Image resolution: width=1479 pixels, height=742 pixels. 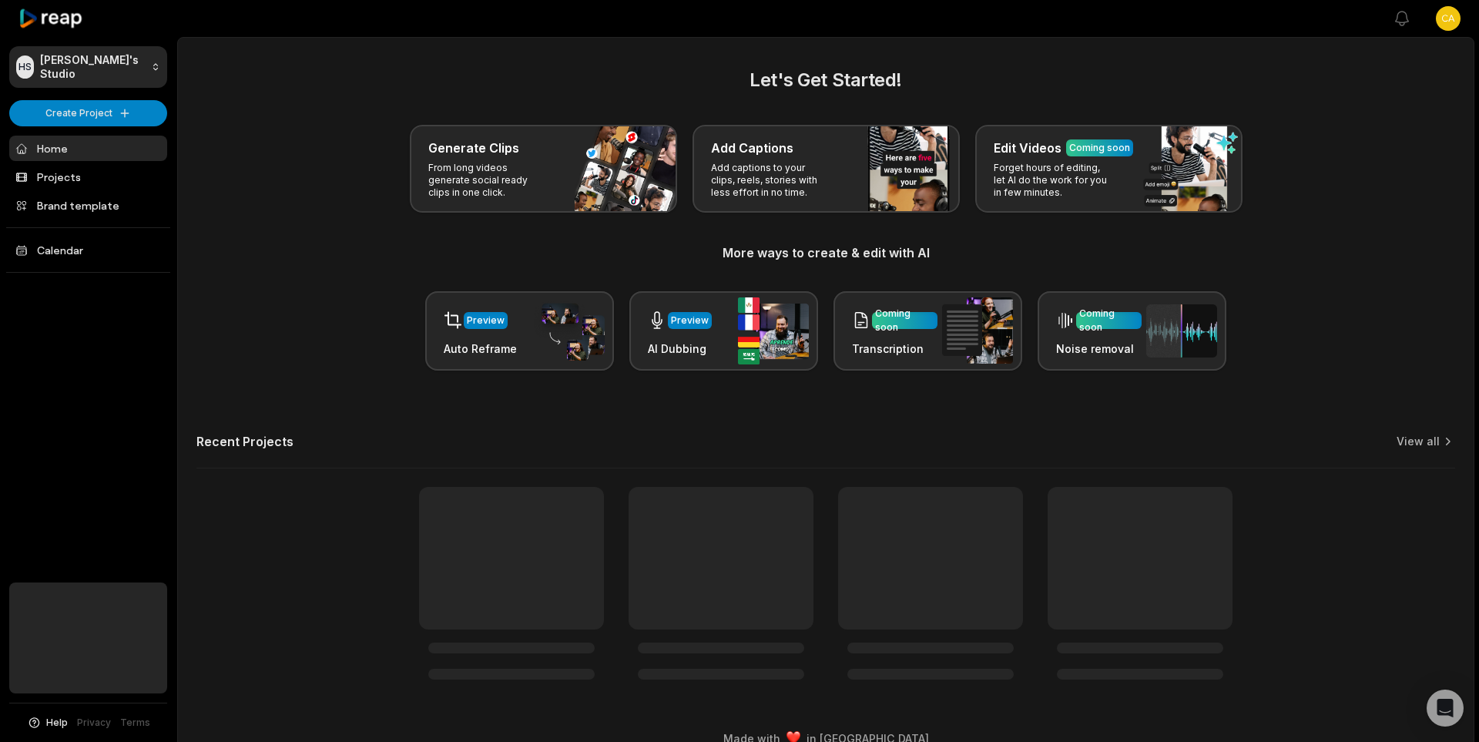 I want to click on p: Add captions to your clips, reels, stories with less effort in no time., so click(x=770, y=180).